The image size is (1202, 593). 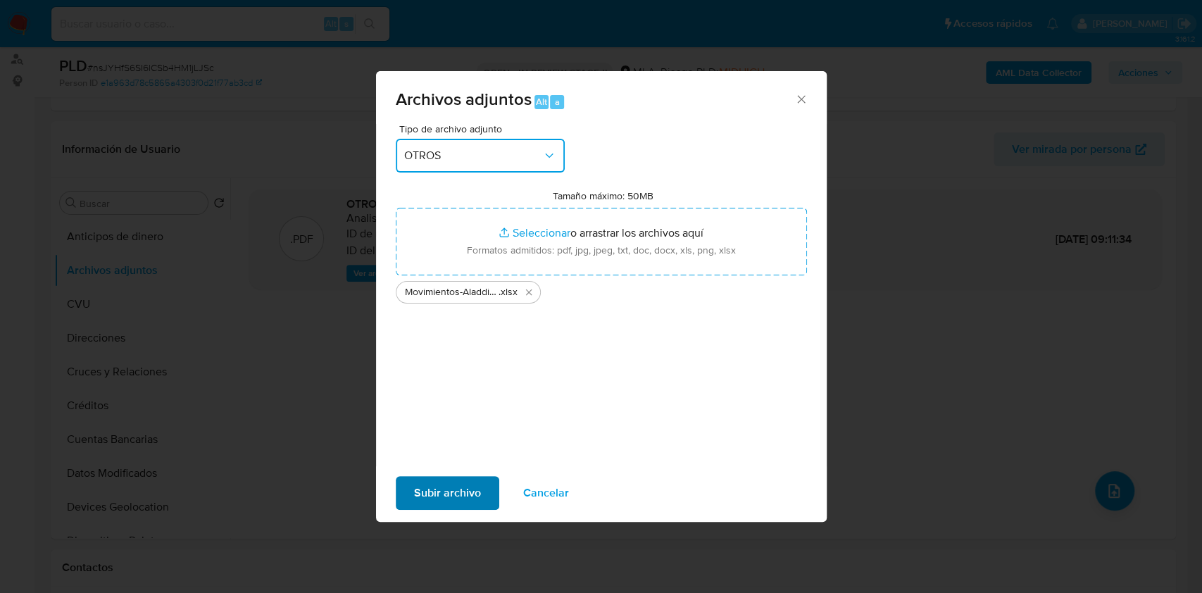 What do you see at coordinates (801, 99) in the screenshot?
I see `button: Cerrar` at bounding box center [801, 99].